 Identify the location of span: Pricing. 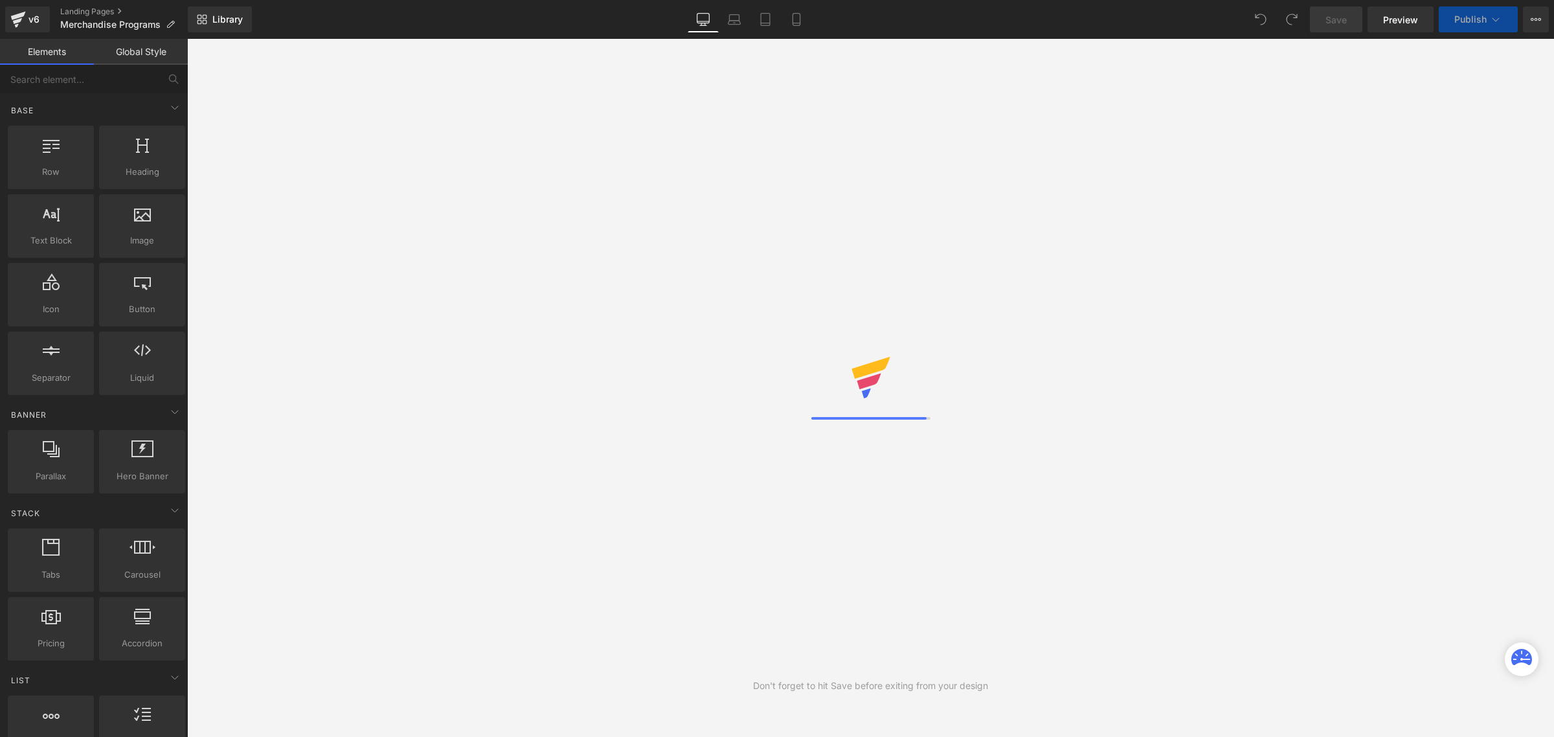
(51, 643).